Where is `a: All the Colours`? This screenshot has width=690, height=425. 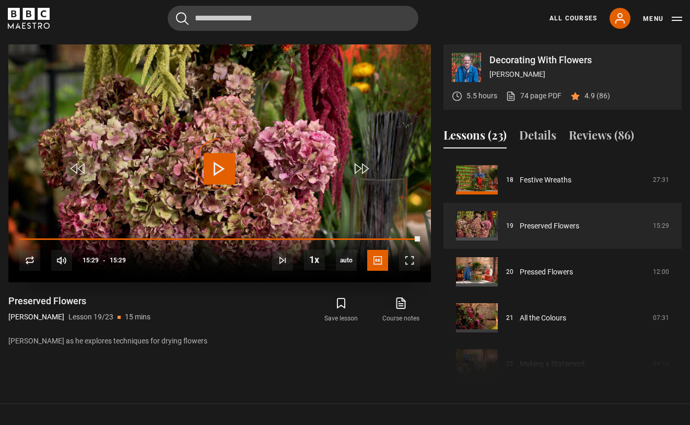
a: All the Colours is located at coordinates (543, 318).